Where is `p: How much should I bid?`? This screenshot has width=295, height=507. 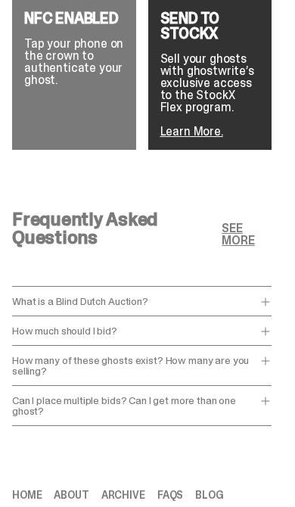
p: How much should I bid? is located at coordinates (136, 331).